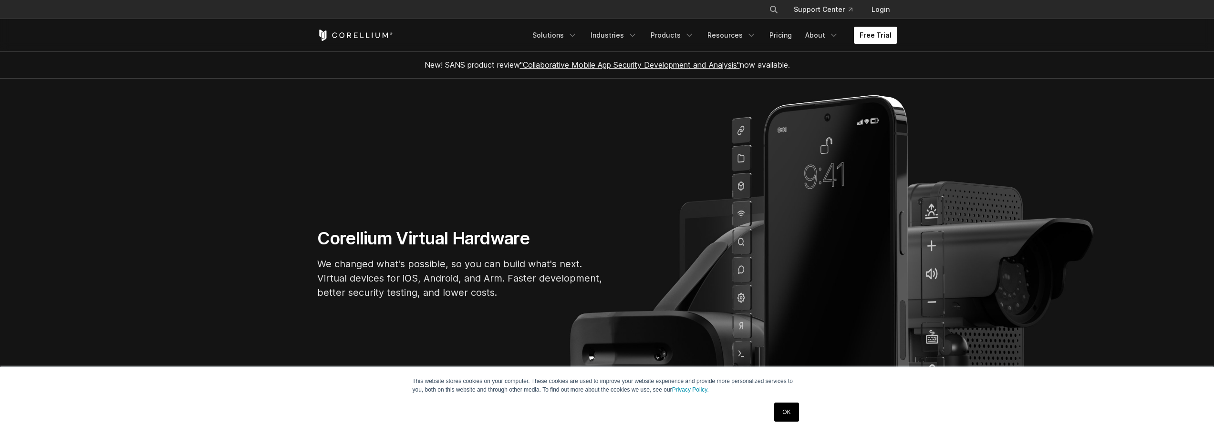 The height and width of the screenshot is (434, 1214). Describe the element at coordinates (774, 10) in the screenshot. I see `button: Search` at that location.